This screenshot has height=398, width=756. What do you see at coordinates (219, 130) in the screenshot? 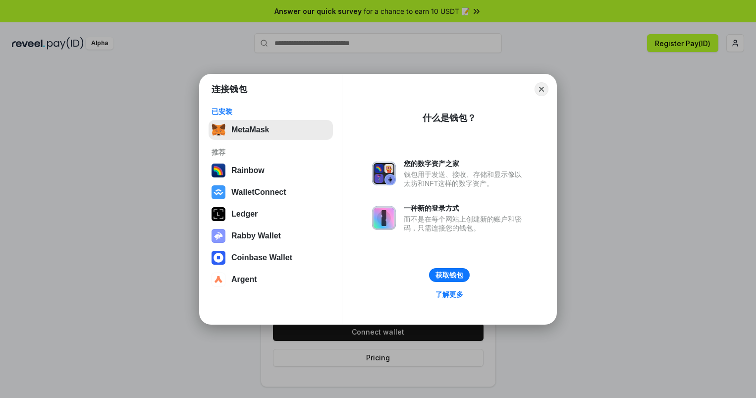
I see `img: svg+xml,%3Csvg%20fill%3D%22none%22%20height%3D%2233%22%20viewBox%3D%220%200%2035%2033%22%20width%...` at bounding box center [219, 130].